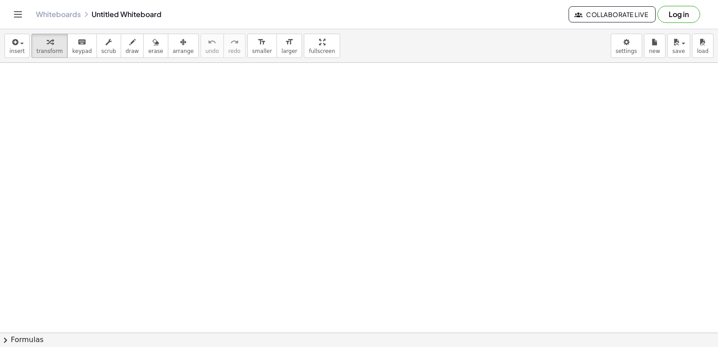 Image resolution: width=718 pixels, height=347 pixels. Describe the element at coordinates (49, 51) in the screenshot. I see `span: transform` at that location.